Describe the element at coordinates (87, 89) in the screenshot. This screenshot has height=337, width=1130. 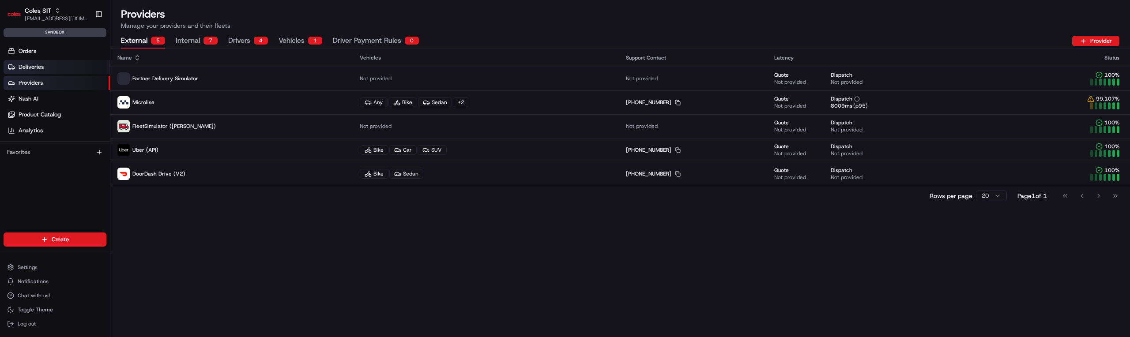
I see `div: Start new chat` at that location.